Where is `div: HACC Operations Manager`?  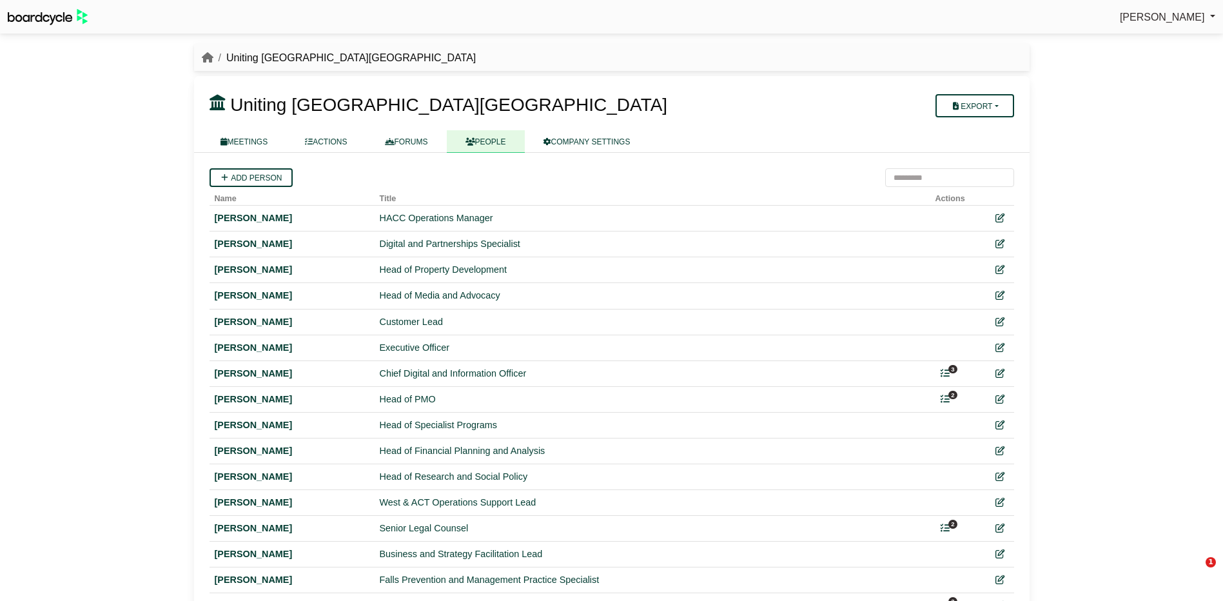 div: HACC Operations Manager is located at coordinates (653, 218).